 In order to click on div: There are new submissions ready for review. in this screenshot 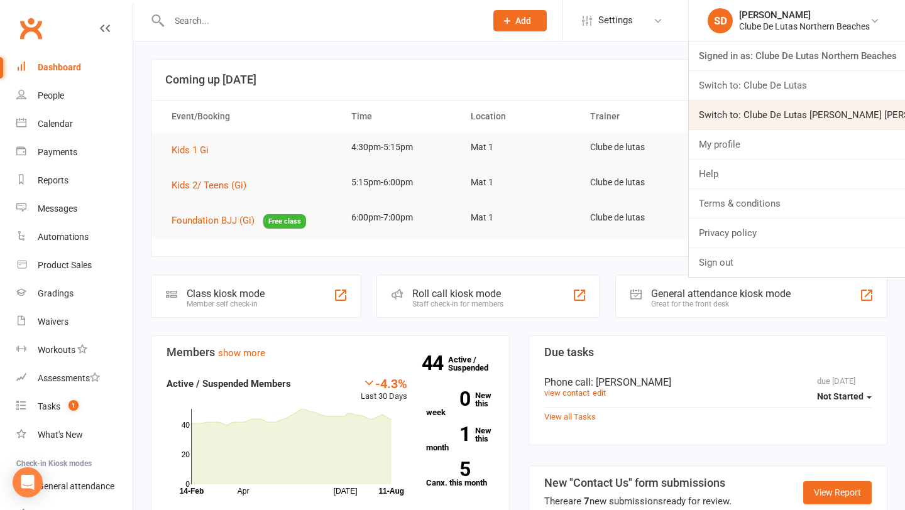, I will do `click(638, 501)`.